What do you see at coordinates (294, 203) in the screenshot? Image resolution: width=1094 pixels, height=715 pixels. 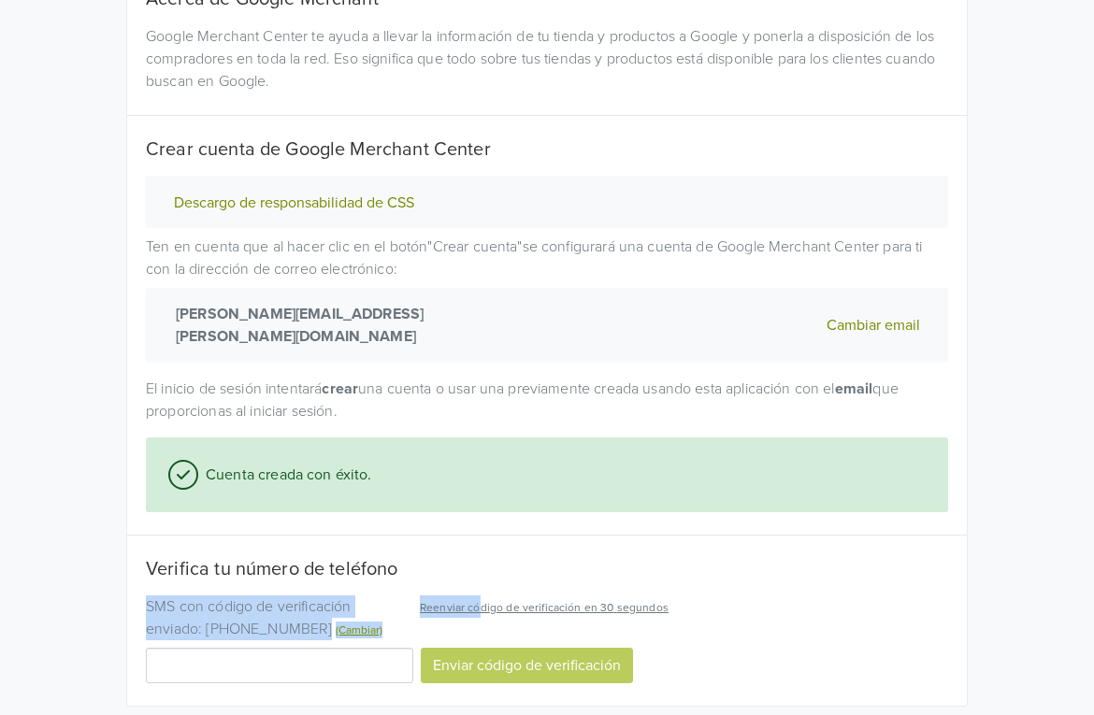 I see `button: Descargo de responsabilidad de CSS` at bounding box center [294, 203].